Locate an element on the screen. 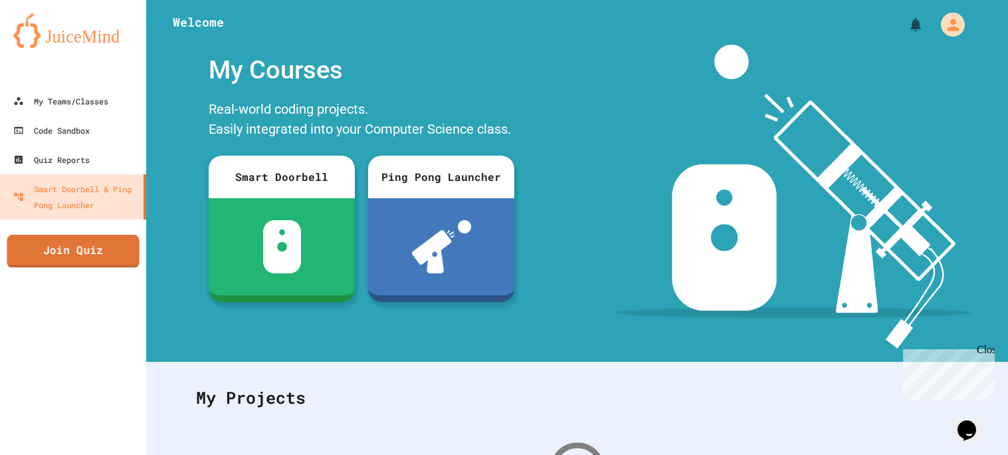 Image resolution: width=1008 pixels, height=455 pixels. div: My Notifications is located at coordinates (905, 25).